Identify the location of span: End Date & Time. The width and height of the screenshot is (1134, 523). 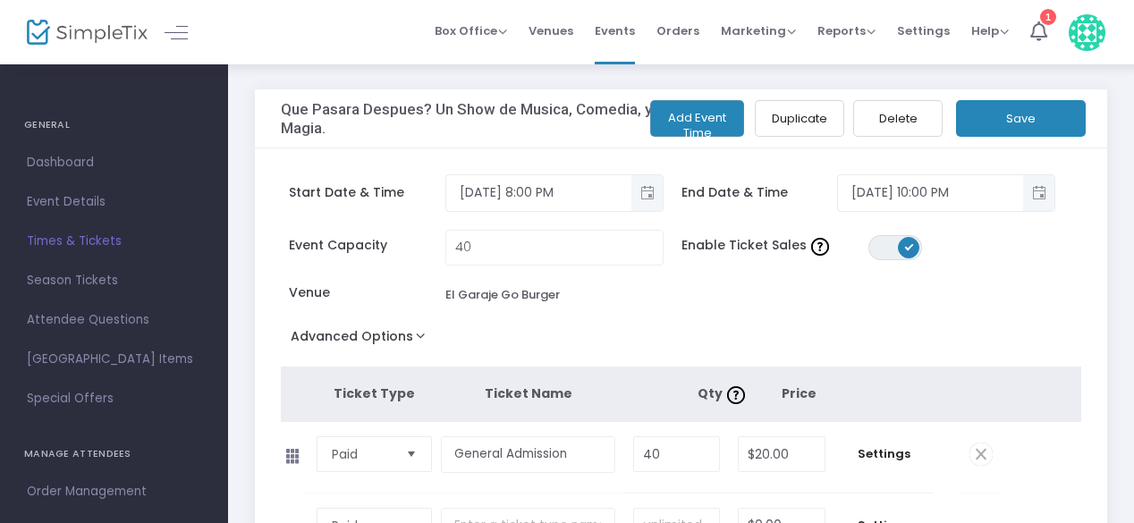
(759, 192).